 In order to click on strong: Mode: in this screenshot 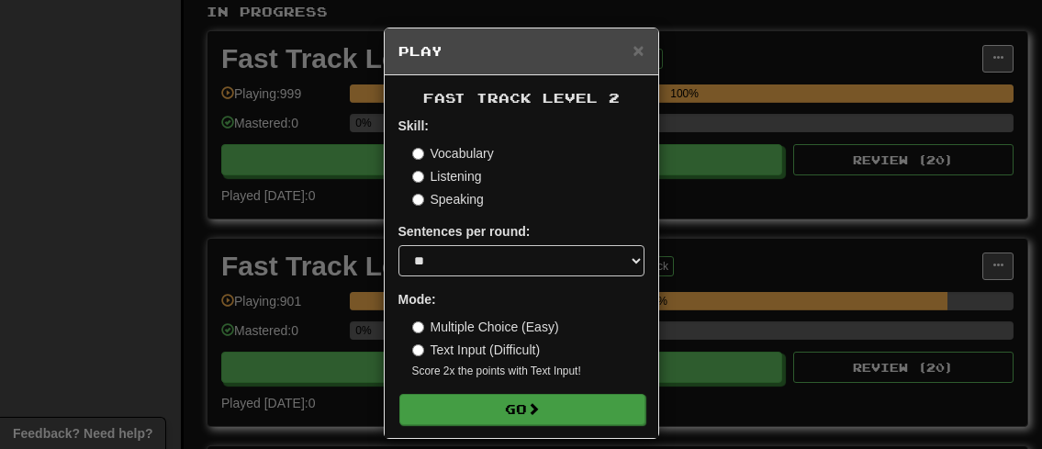, I will do `click(417, 299)`.